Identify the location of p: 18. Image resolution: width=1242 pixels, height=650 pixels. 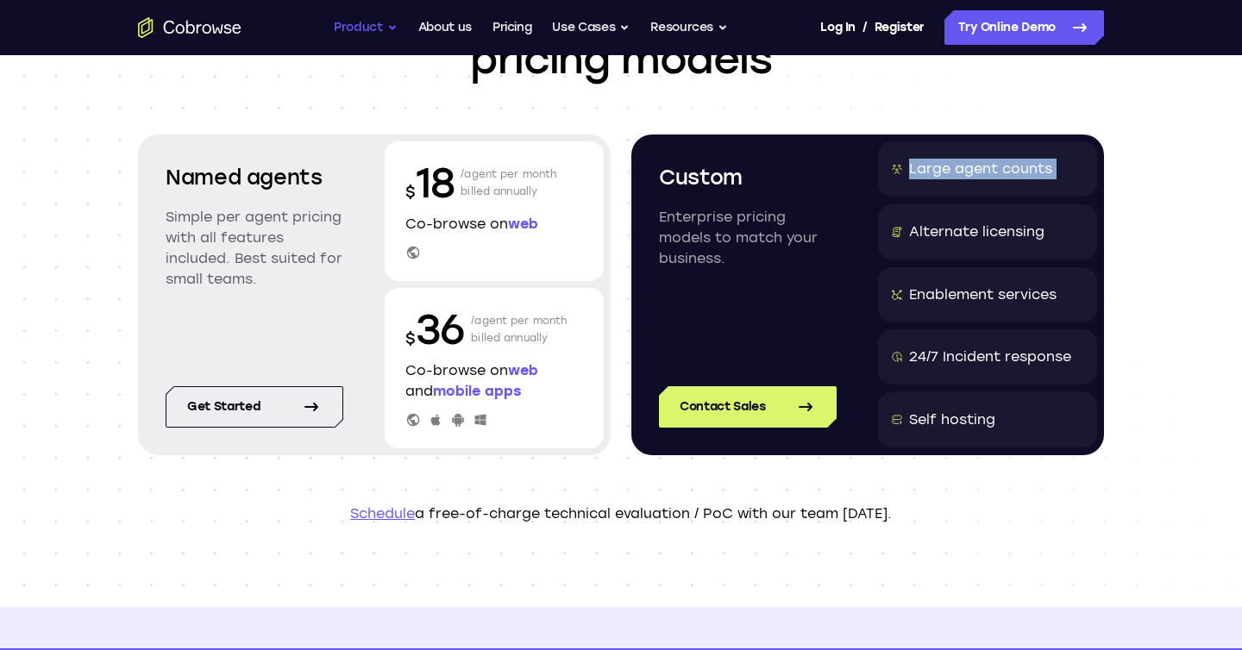
(429, 183).